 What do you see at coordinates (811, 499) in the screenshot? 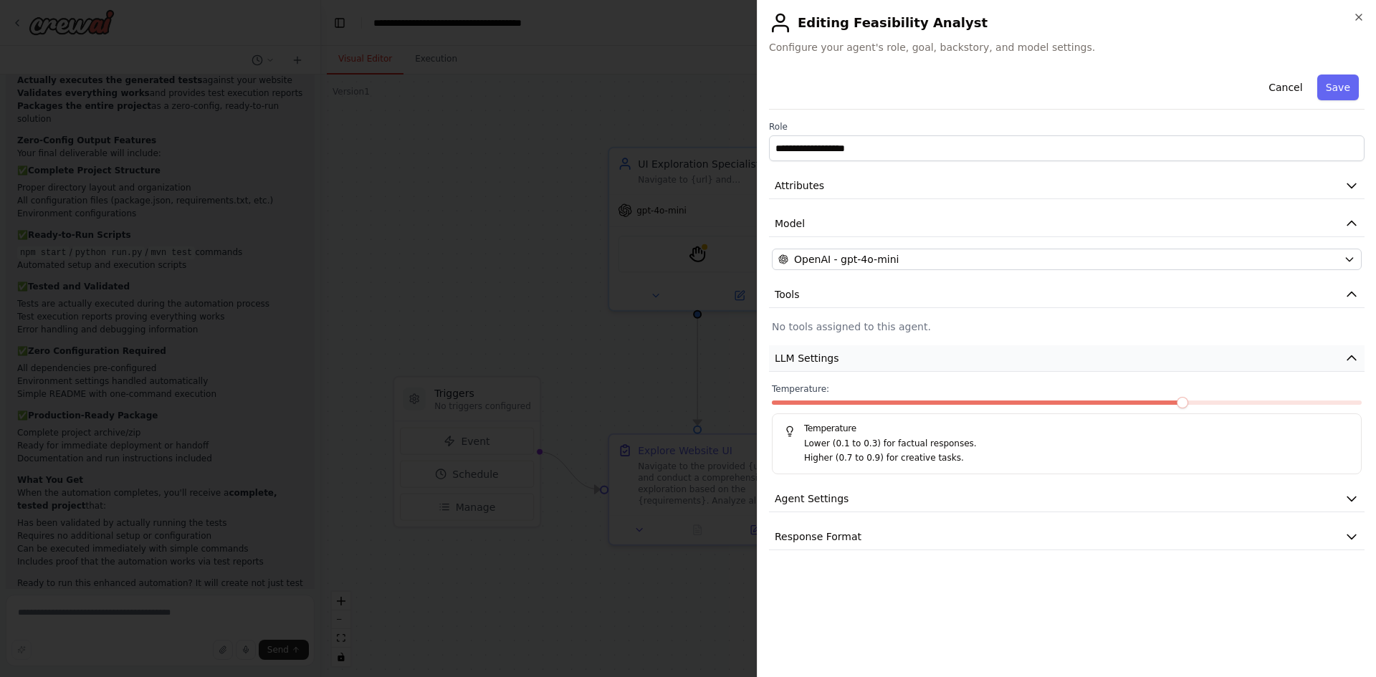
I see `span: Agent Settings` at bounding box center [811, 499].